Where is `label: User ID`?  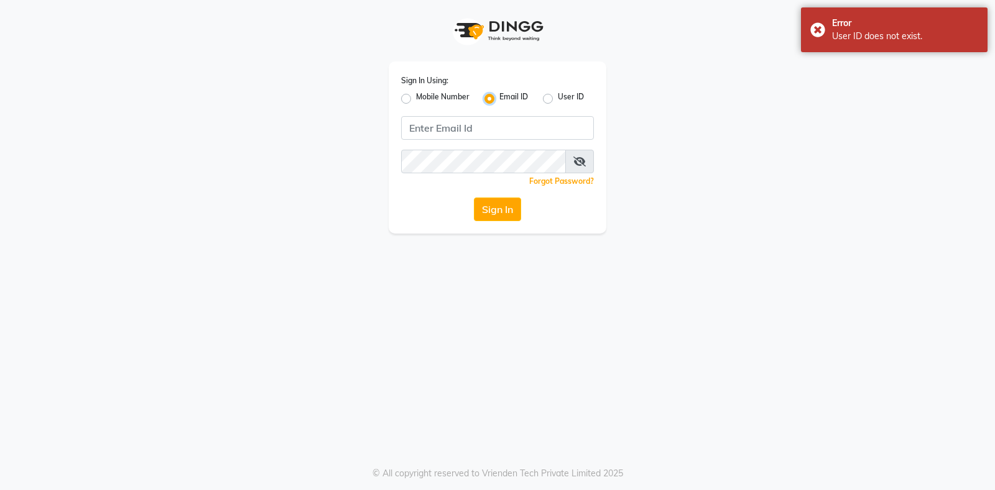 label: User ID is located at coordinates (571, 99).